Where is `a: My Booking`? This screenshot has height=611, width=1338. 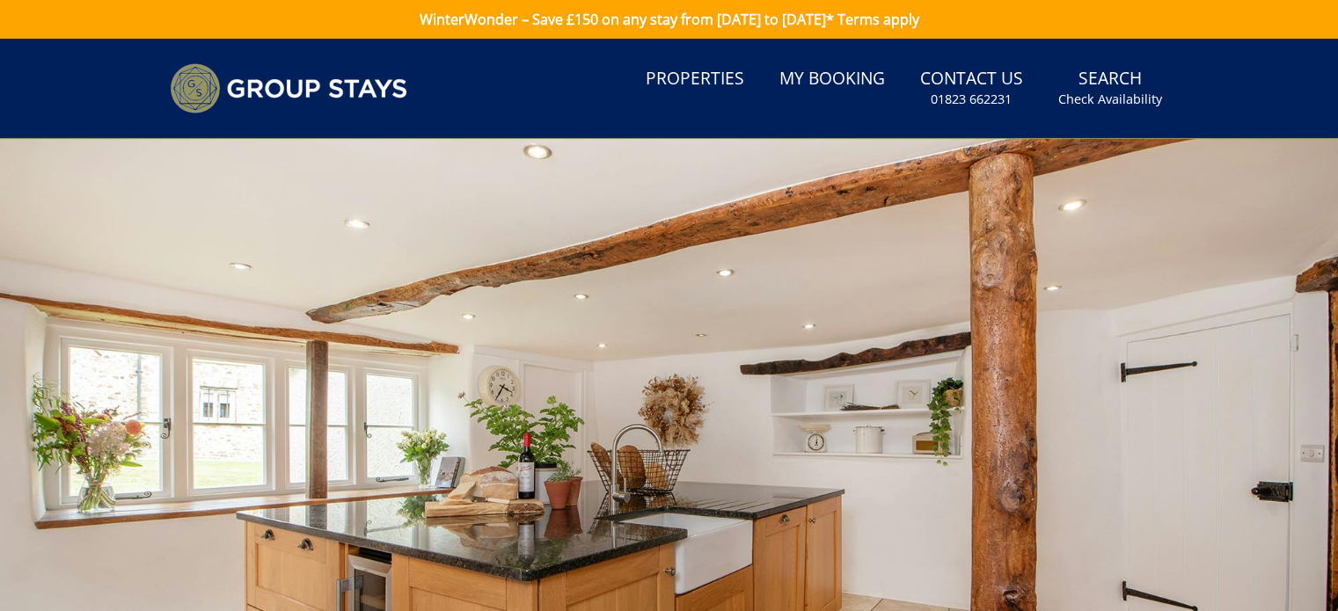
a: My Booking is located at coordinates (832, 79).